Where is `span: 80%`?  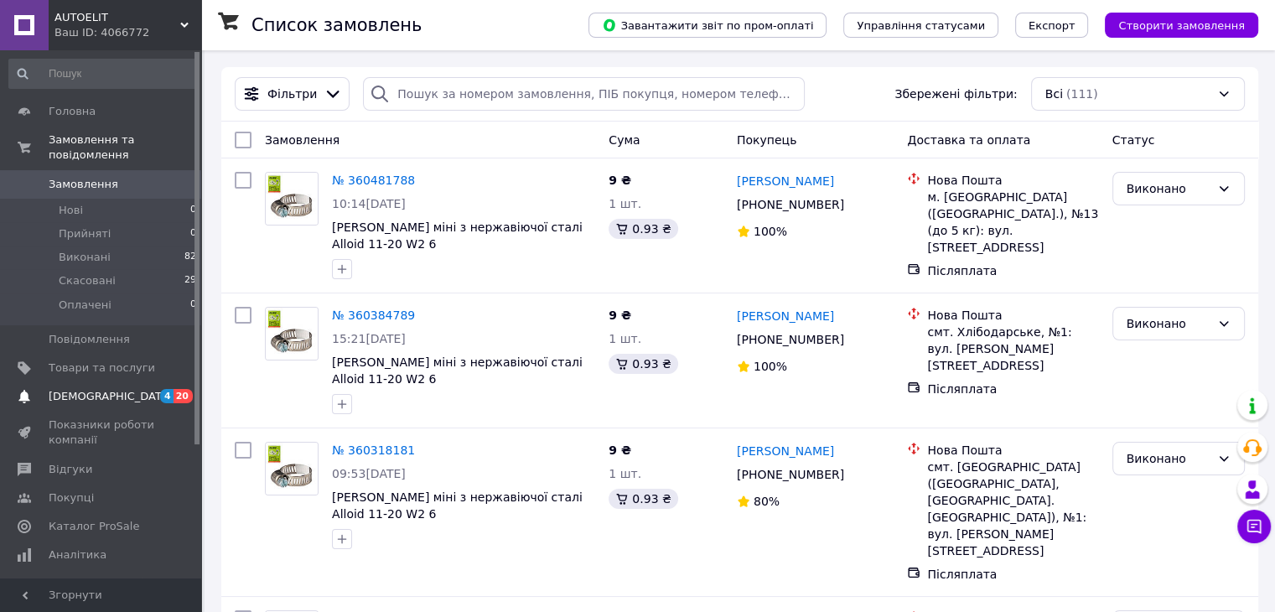
span: 80% is located at coordinates (766, 501).